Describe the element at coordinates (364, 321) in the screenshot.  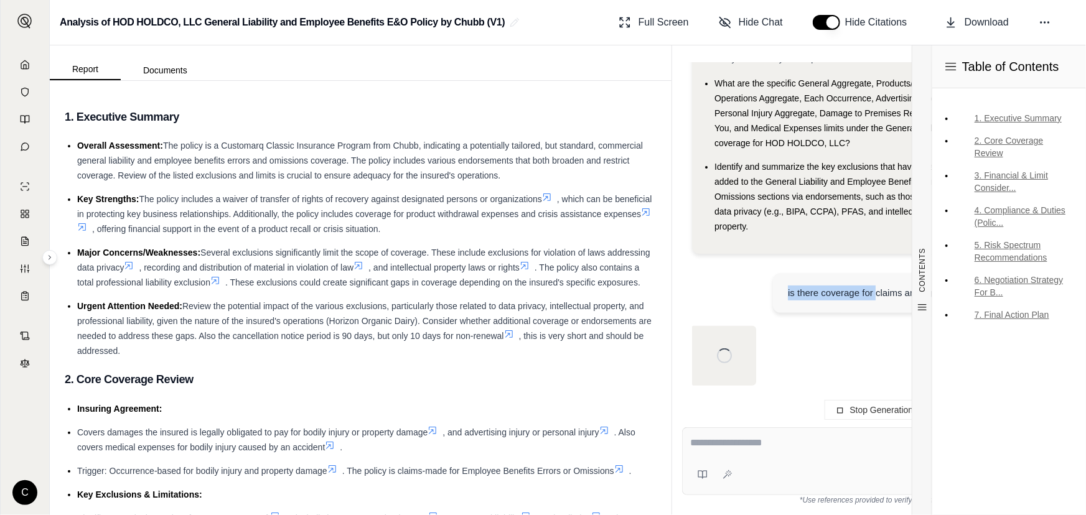
I see `span: Review the potential impact of the various exclusions, particularly those related to data privacy...` at that location.